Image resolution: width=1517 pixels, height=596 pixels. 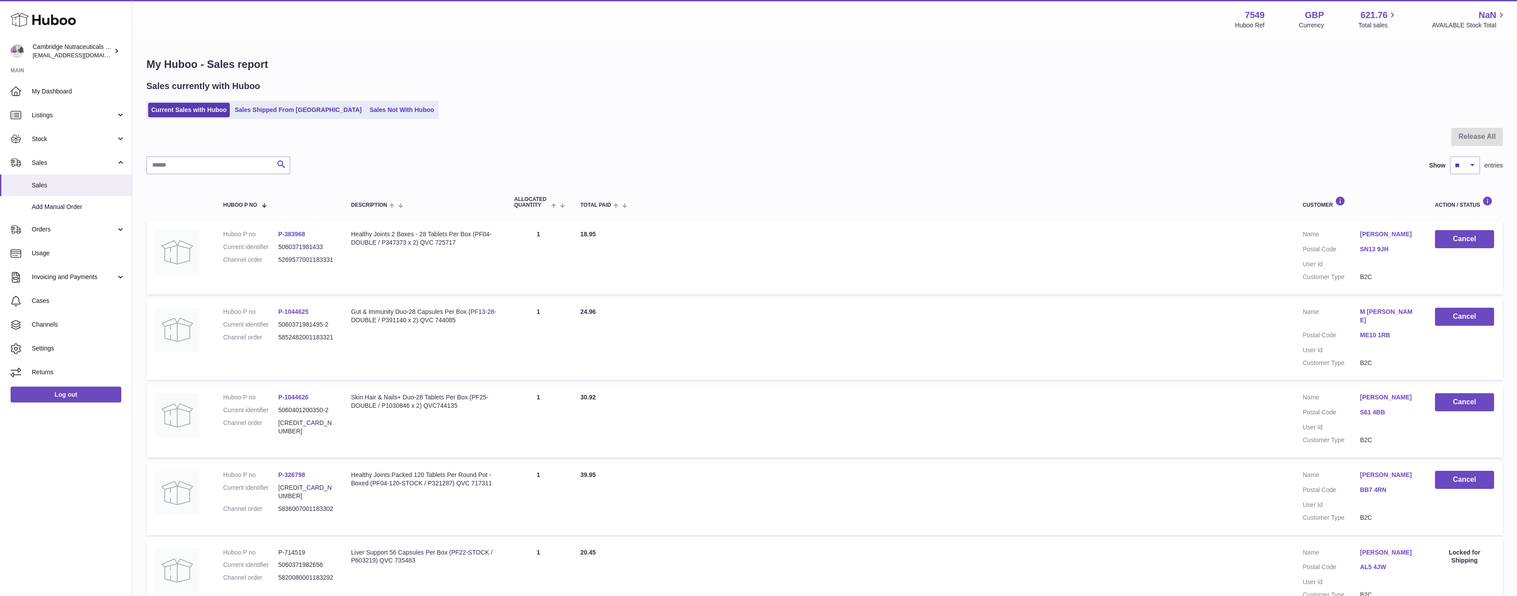 What do you see at coordinates (306, 337) in the screenshot?
I see `dd: 5852482001183321` at bounding box center [306, 337].